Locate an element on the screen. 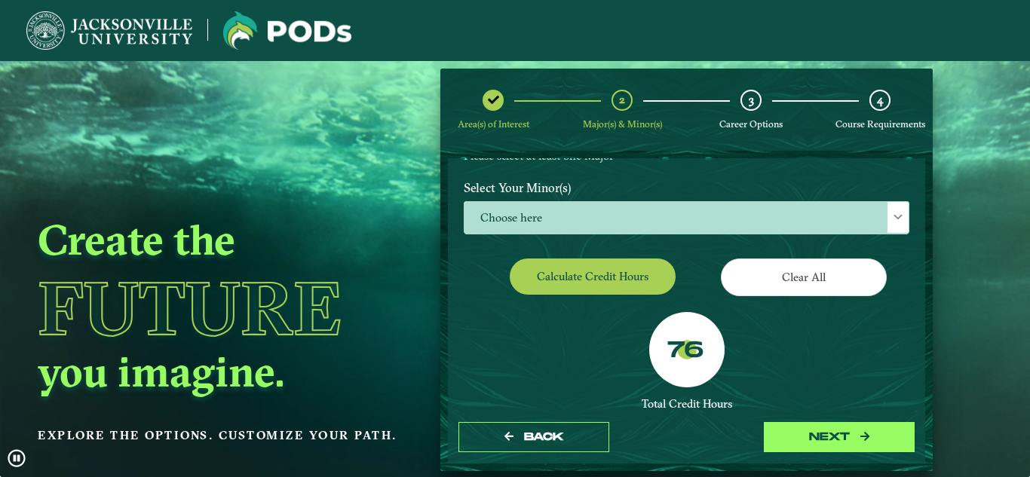  button: Back is located at coordinates (534, 437).